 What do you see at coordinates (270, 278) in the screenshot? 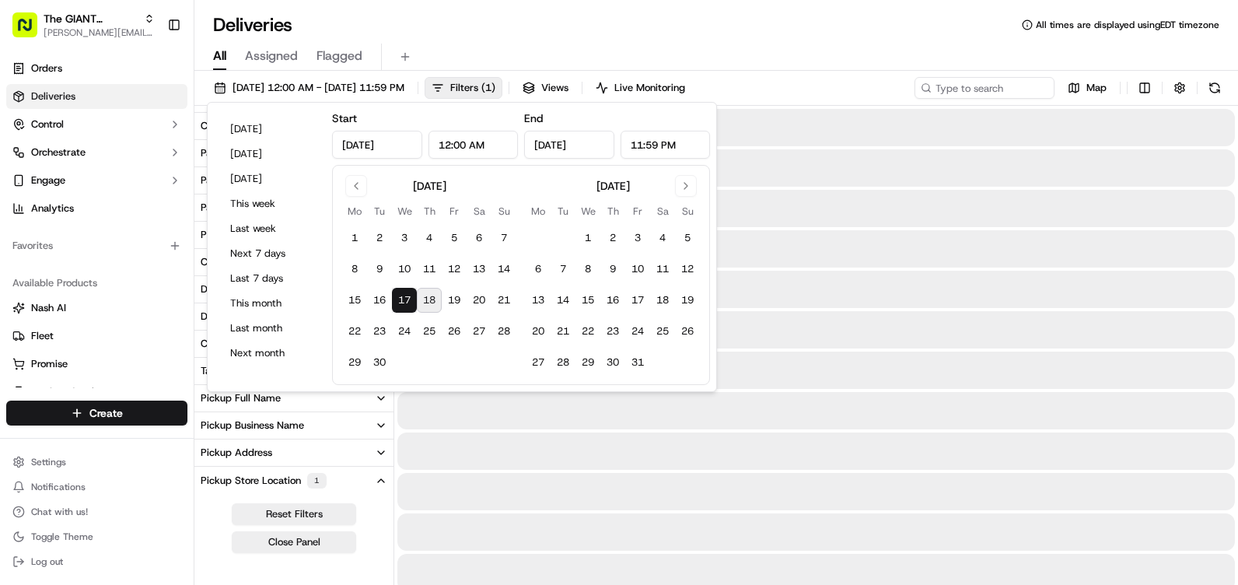
I see `button: Last 7 days` at bounding box center [270, 278].